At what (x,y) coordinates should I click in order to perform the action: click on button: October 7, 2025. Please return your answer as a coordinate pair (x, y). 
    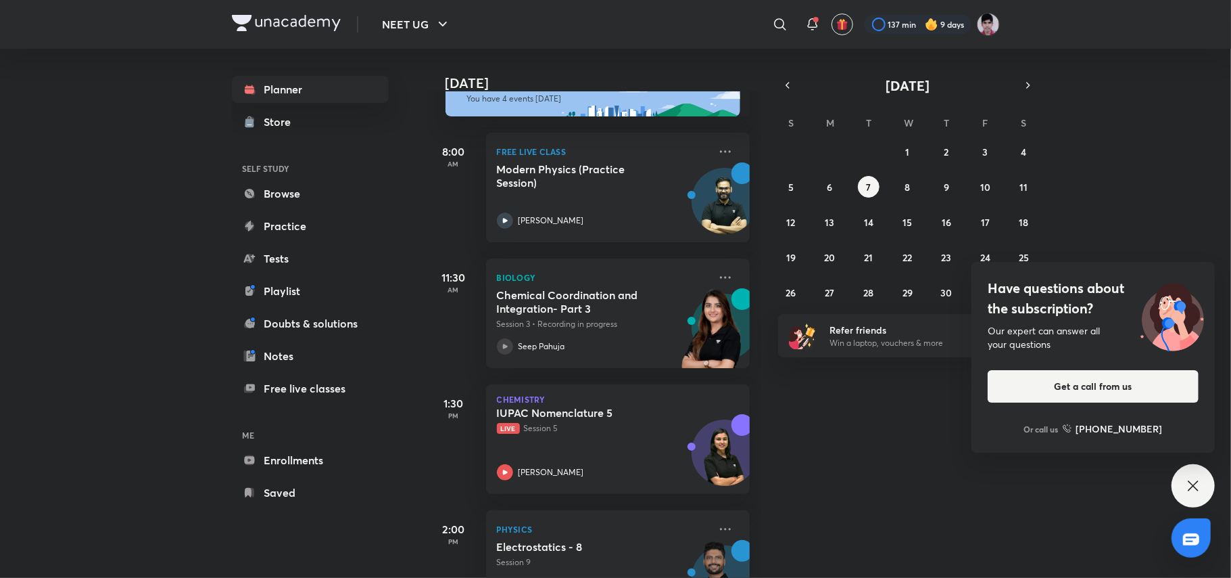
    Looking at the image, I should click on (869, 187).